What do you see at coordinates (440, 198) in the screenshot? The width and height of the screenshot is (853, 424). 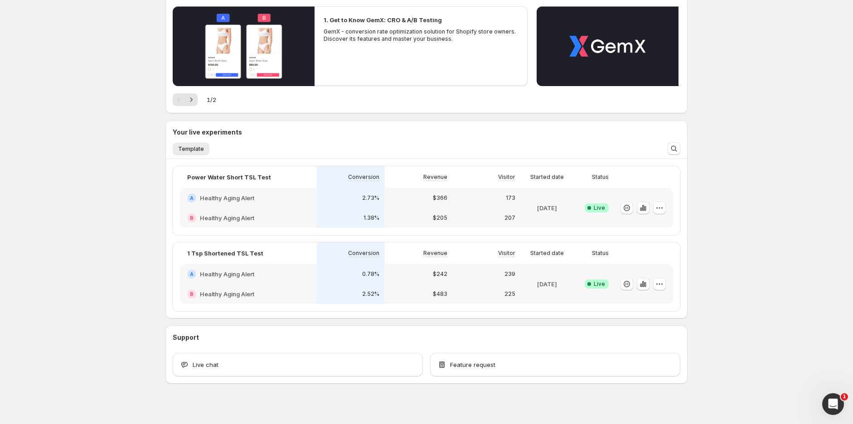 I see `p: $366` at bounding box center [440, 198].